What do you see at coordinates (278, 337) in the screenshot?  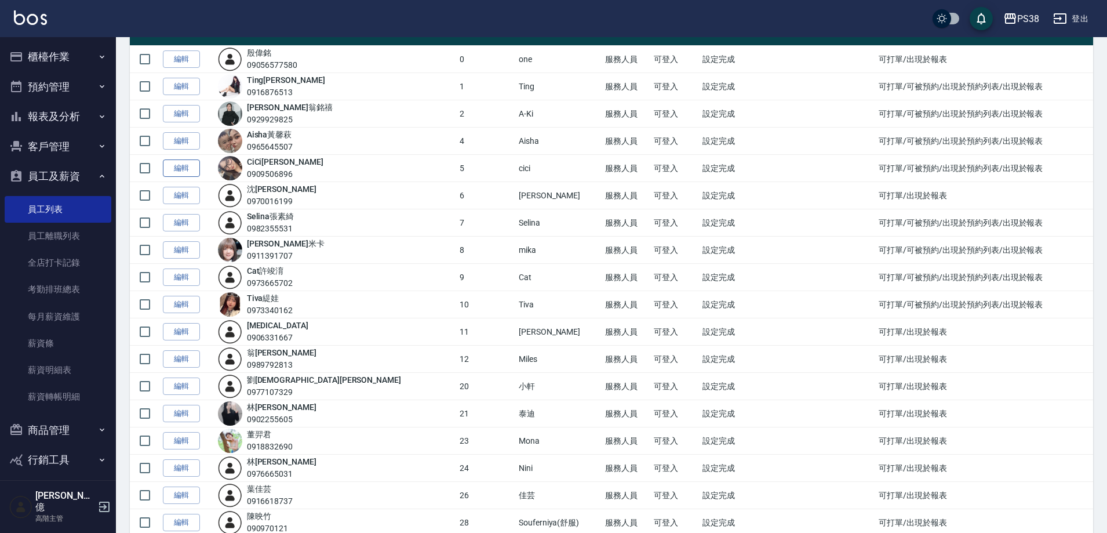 I see `div: 0906331667` at bounding box center [278, 337].